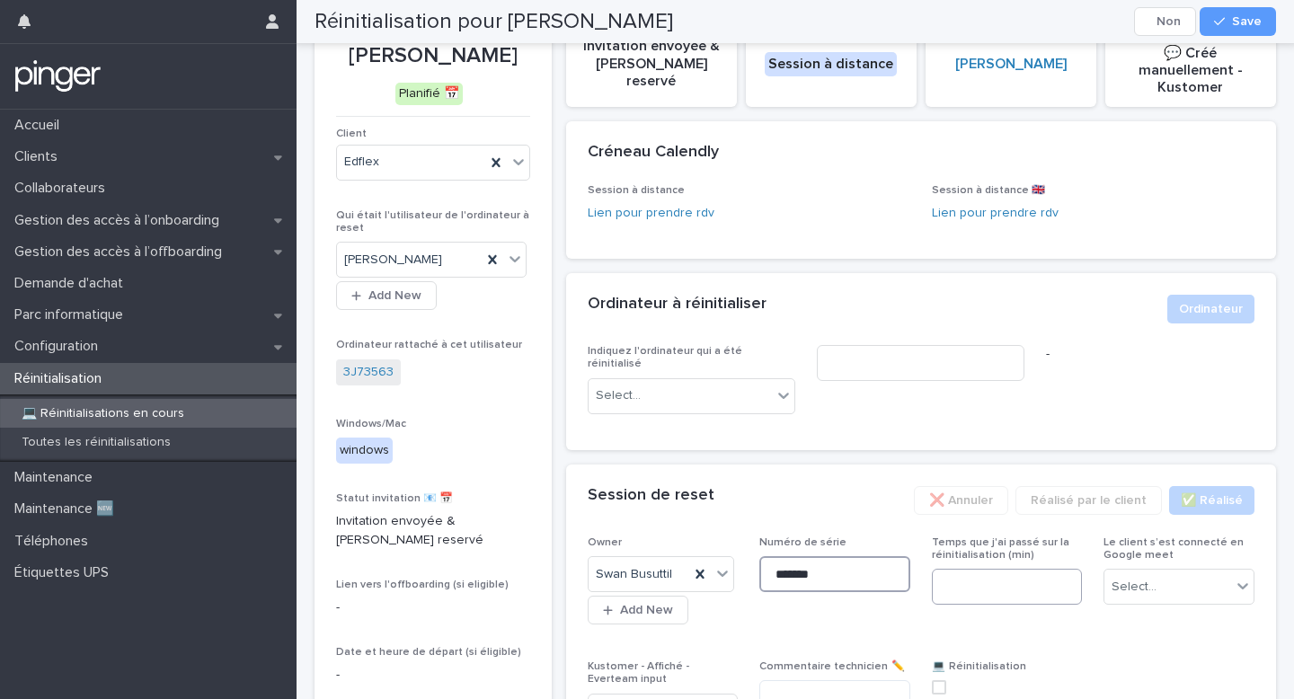 This screenshot has width=1294, height=699. Describe the element at coordinates (96, 442) in the screenshot. I see `p: Toutes les réinitialisations` at that location.